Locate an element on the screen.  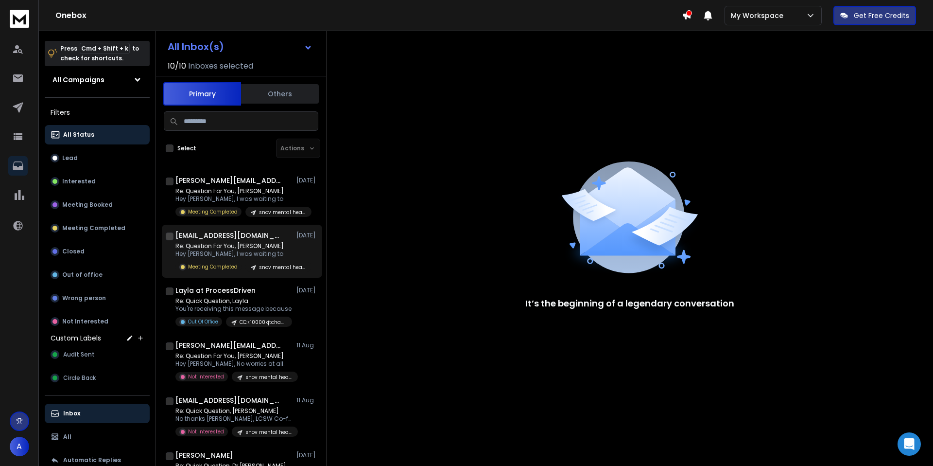
p: Out Of Office is located at coordinates (203, 321).